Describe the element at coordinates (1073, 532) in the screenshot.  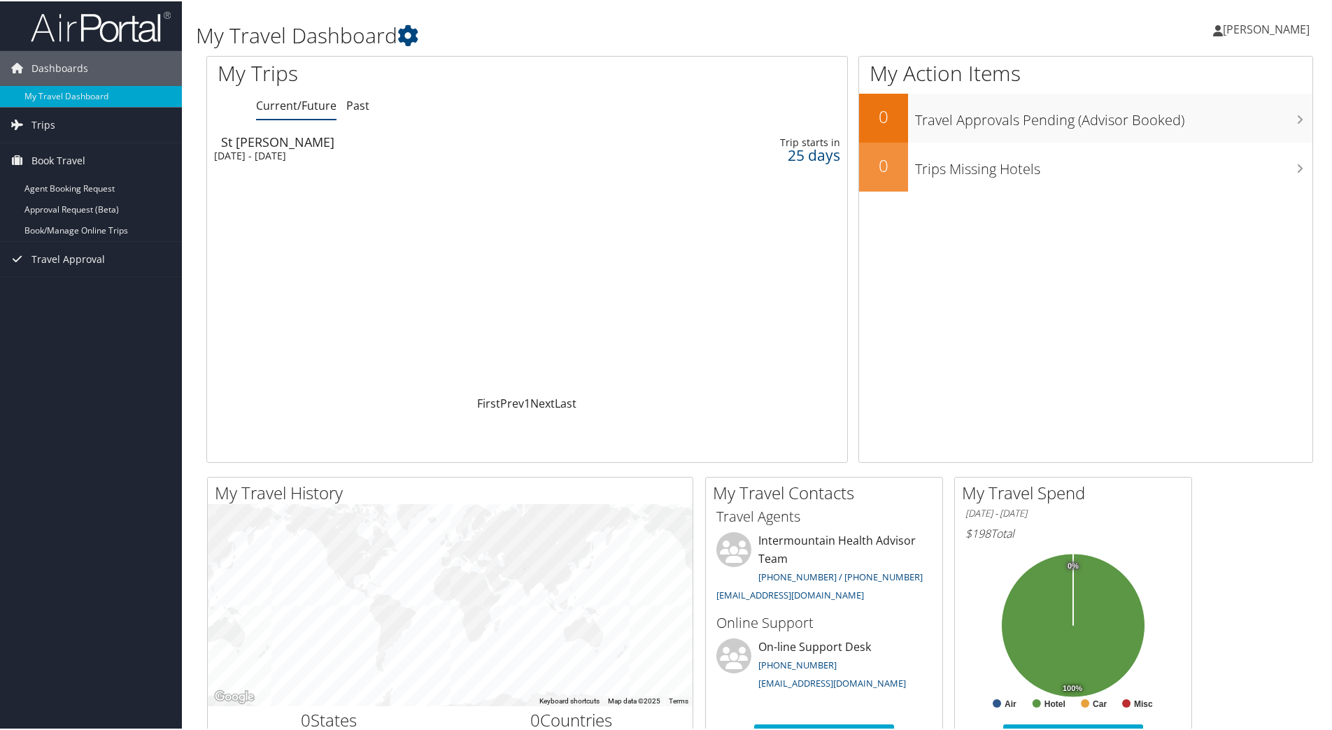
I see `h6: Total` at that location.